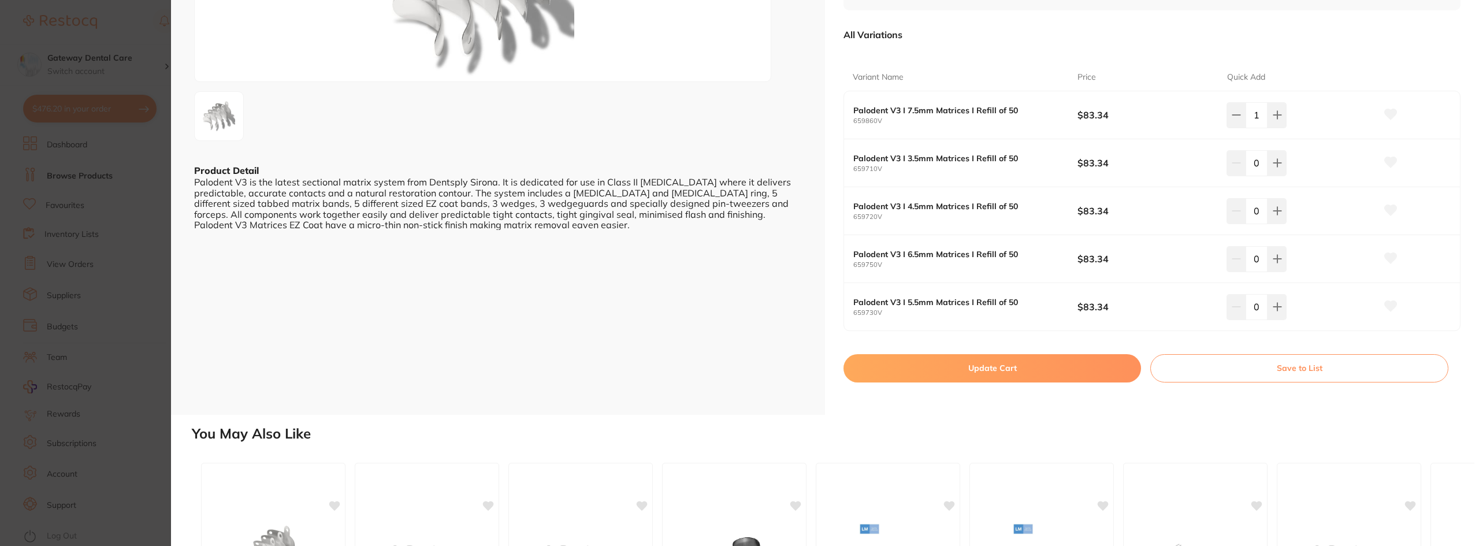  Describe the element at coordinates (219, 116) in the screenshot. I see `img: cGc` at that location.